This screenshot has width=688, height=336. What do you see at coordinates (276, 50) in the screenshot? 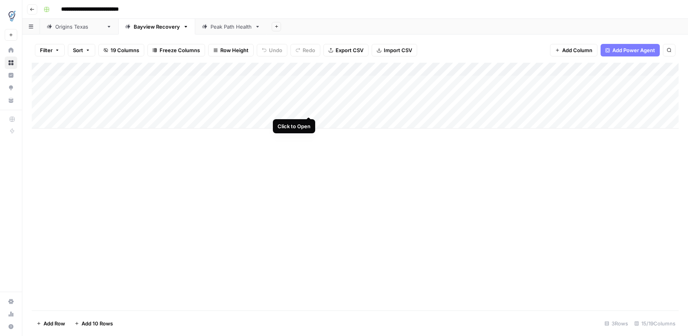
I see `span: Undo` at bounding box center [276, 50].